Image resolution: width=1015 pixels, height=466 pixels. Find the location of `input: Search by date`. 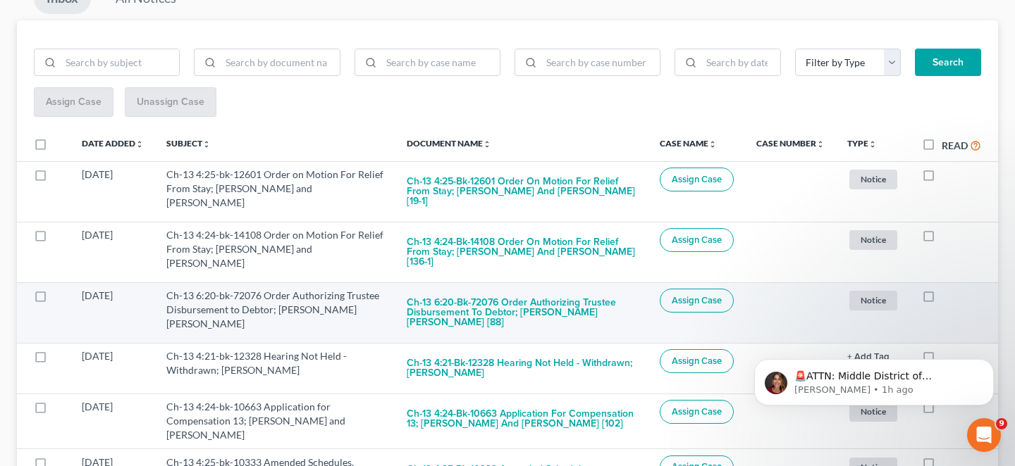

input: Search by date is located at coordinates (741, 63).